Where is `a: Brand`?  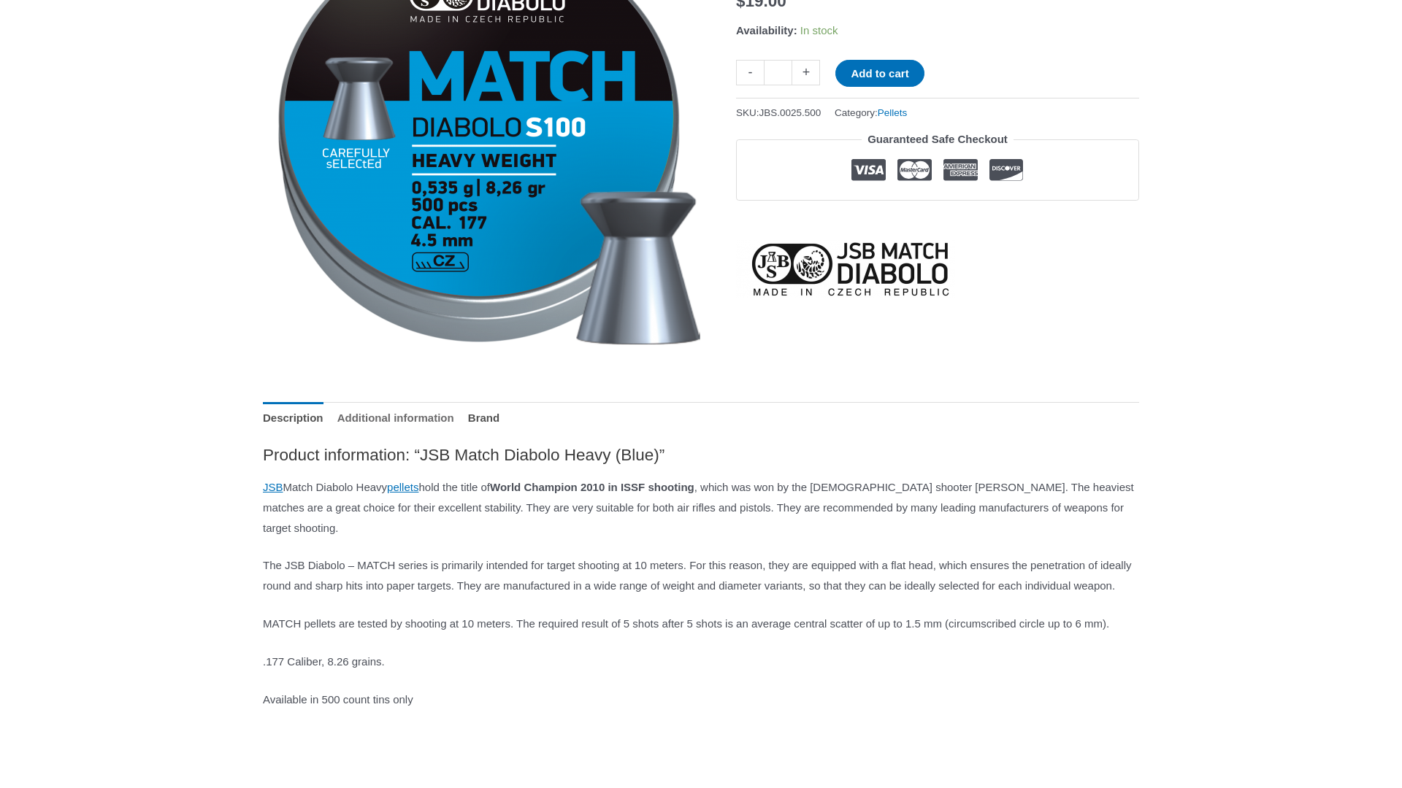
a: Brand is located at coordinates (483, 418).